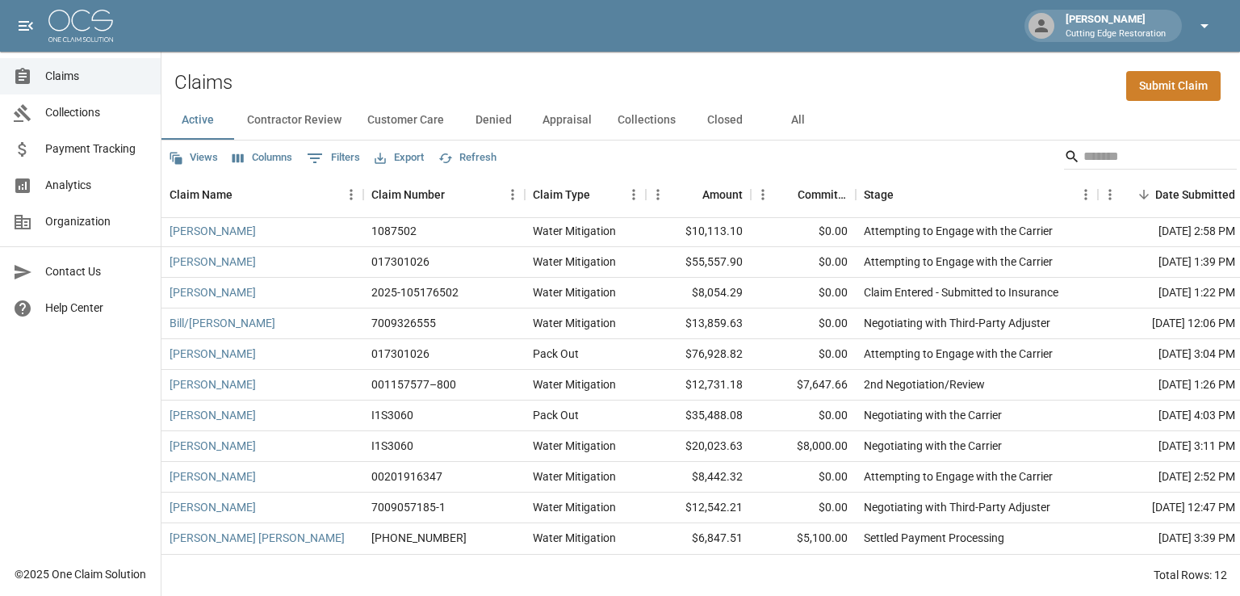 The width and height of the screenshot is (1240, 596). What do you see at coordinates (198, 120) in the screenshot?
I see `button: Active` at bounding box center [198, 120].